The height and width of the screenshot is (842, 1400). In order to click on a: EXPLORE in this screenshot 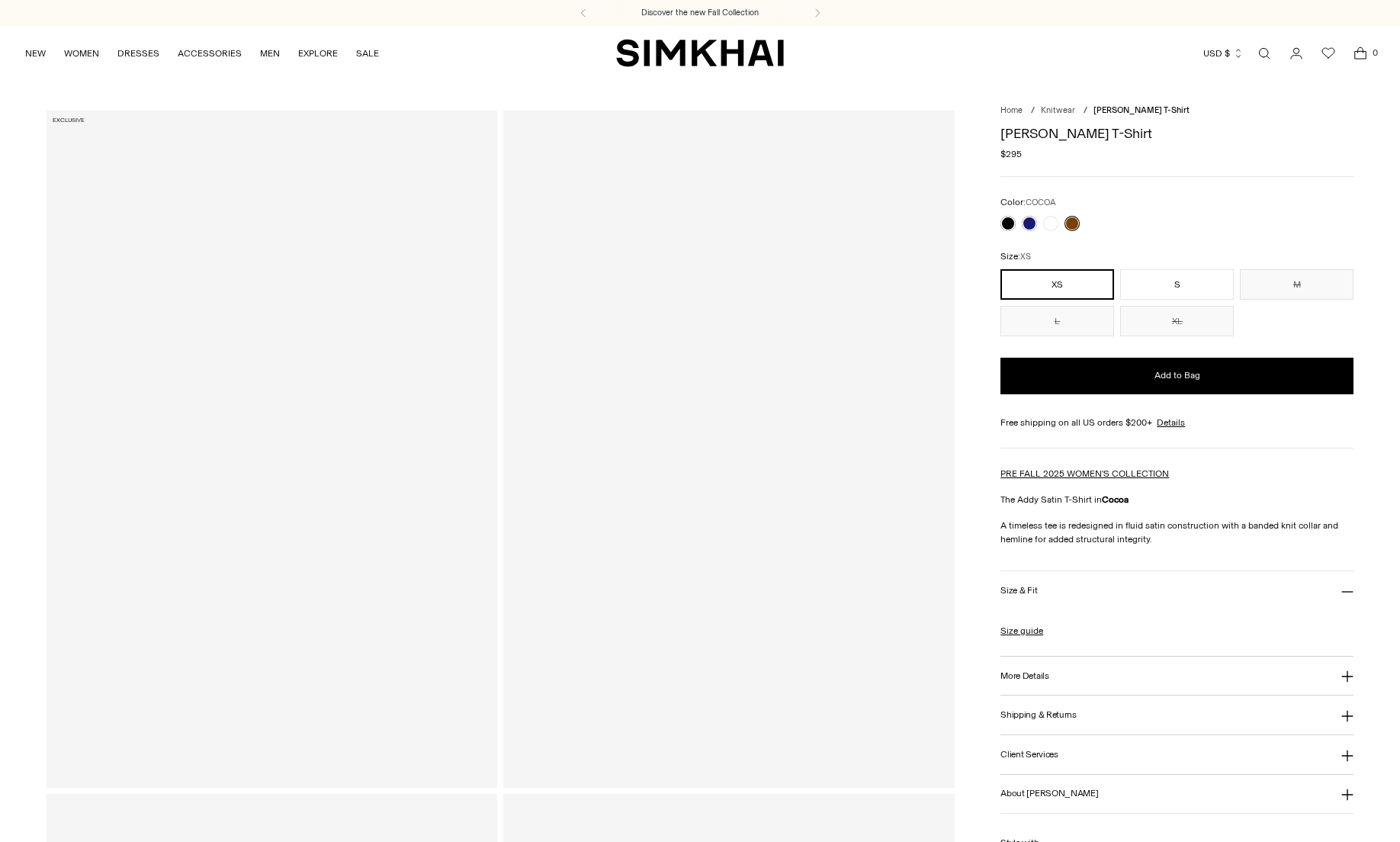, I will do `click(318, 53)`.